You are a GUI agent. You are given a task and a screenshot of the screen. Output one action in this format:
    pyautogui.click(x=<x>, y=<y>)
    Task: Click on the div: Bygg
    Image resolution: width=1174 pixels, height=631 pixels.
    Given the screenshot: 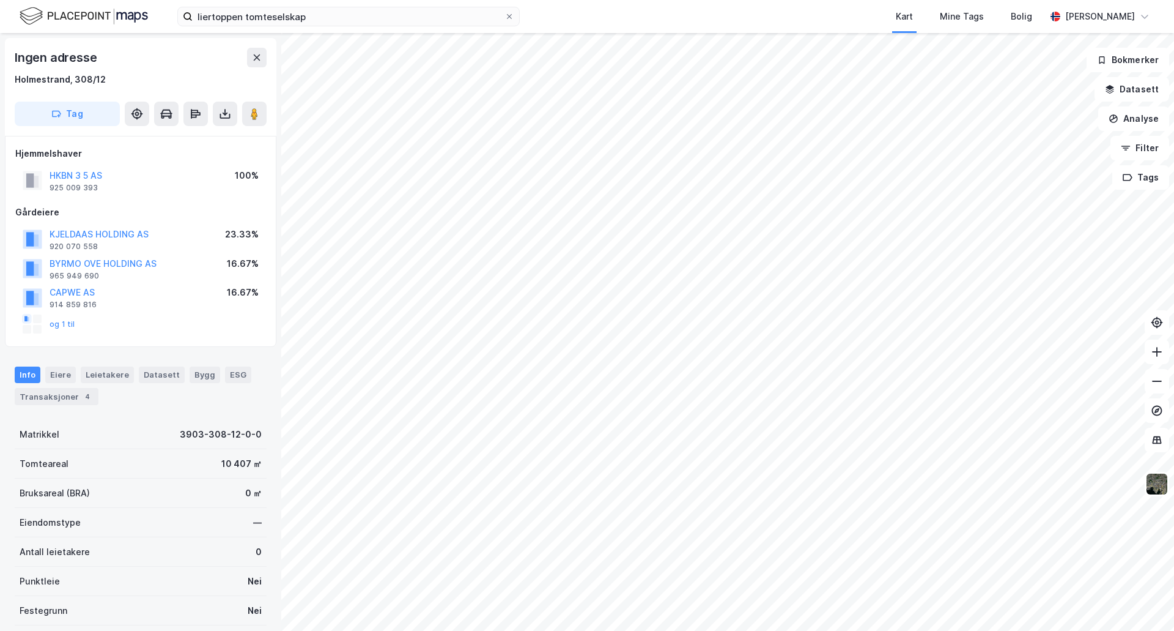 What is the action you would take?
    pyautogui.click(x=205, y=374)
    